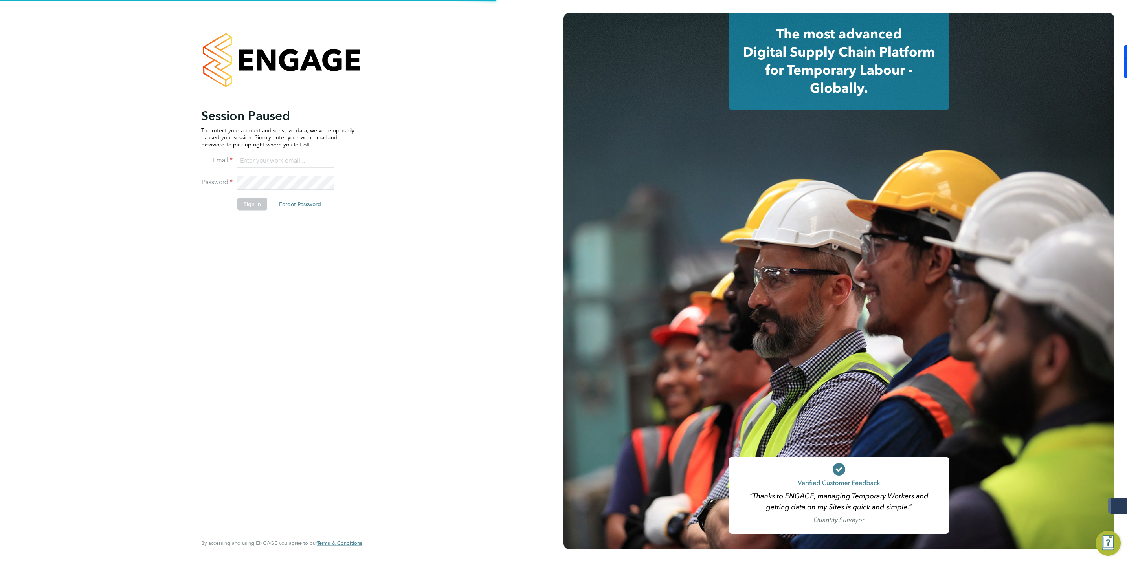 This screenshot has height=562, width=1127. Describe the element at coordinates (278, 116) in the screenshot. I see `h2: Session Paused` at that location.